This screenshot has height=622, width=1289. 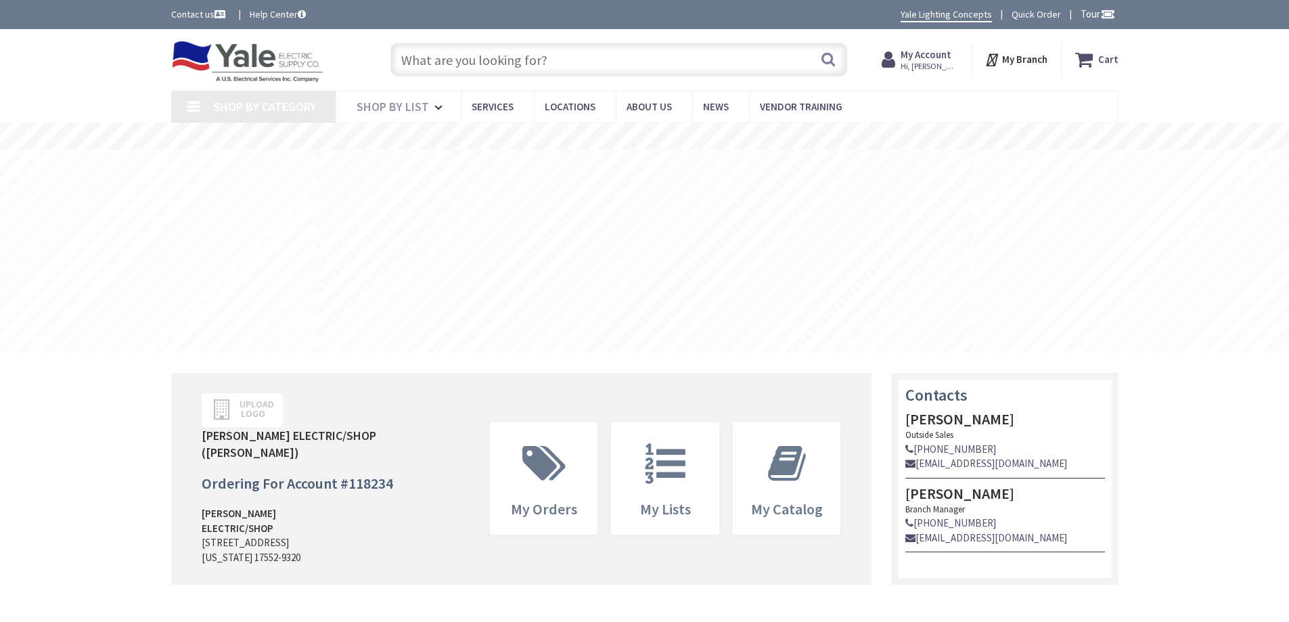 What do you see at coordinates (926, 54) in the screenshot?
I see `strong: My Account` at bounding box center [926, 54].